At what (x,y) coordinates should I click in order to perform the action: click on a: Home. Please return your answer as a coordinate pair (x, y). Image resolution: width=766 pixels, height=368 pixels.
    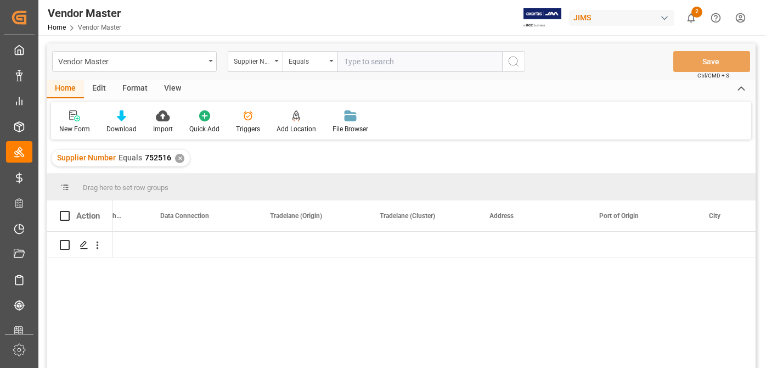
    Looking at the image, I should click on (57, 27).